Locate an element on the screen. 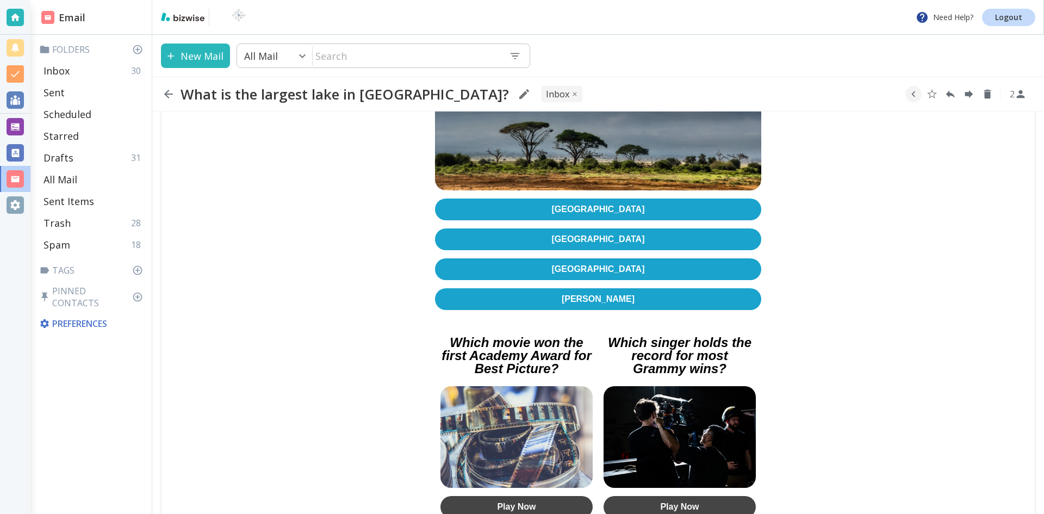 The image size is (1044, 514). p: Trash is located at coordinates (57, 223).